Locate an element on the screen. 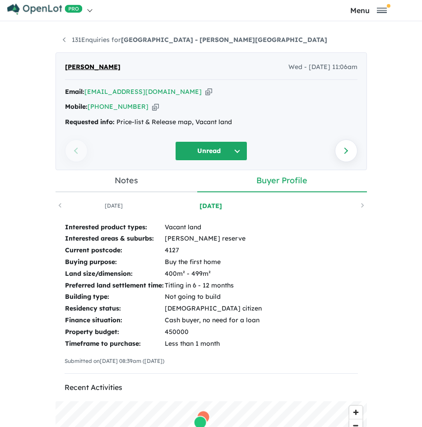  td: 450000 is located at coordinates (214, 332).